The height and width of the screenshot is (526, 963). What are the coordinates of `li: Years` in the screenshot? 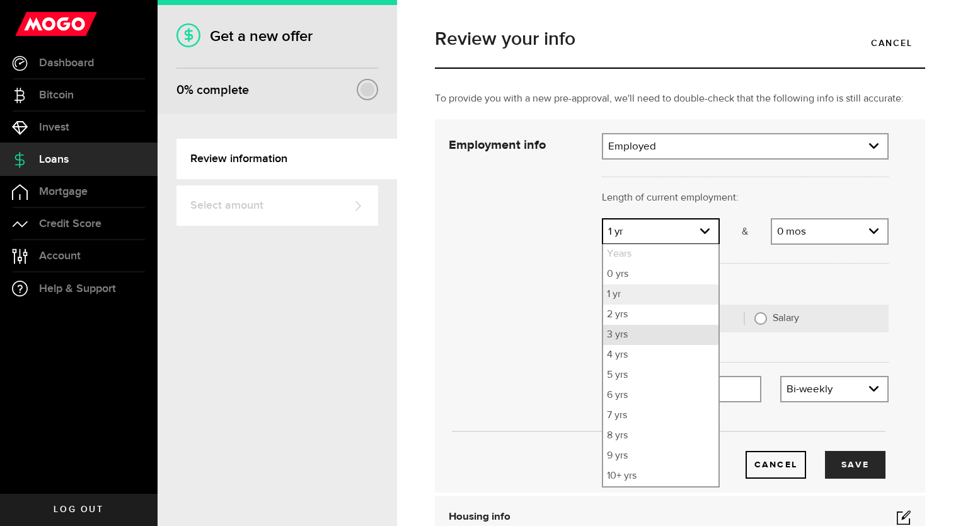 It's located at (660, 254).